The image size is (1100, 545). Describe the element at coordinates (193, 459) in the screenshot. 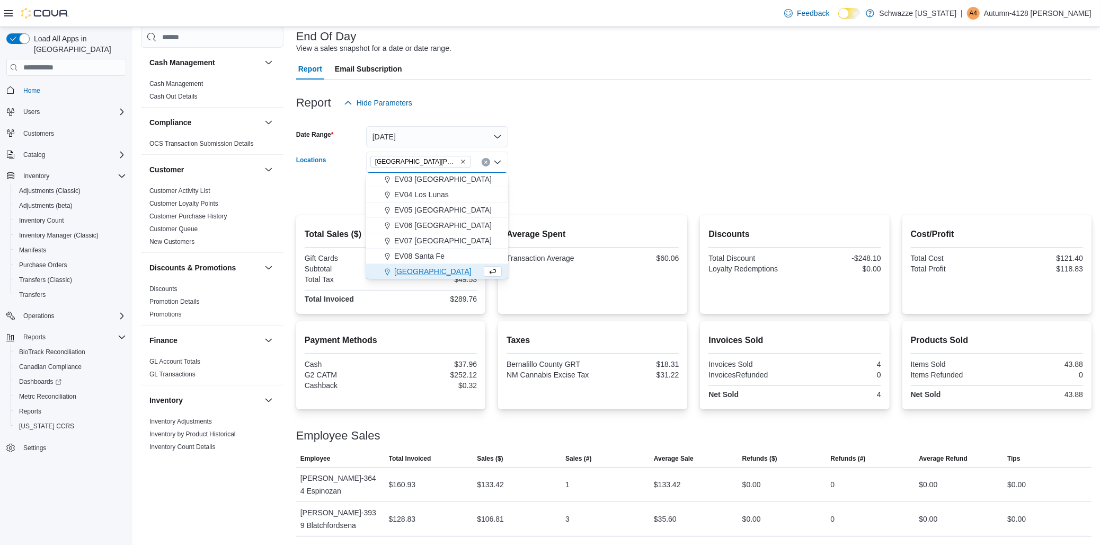

I see `a: Inventory On Hand by Package` at that location.